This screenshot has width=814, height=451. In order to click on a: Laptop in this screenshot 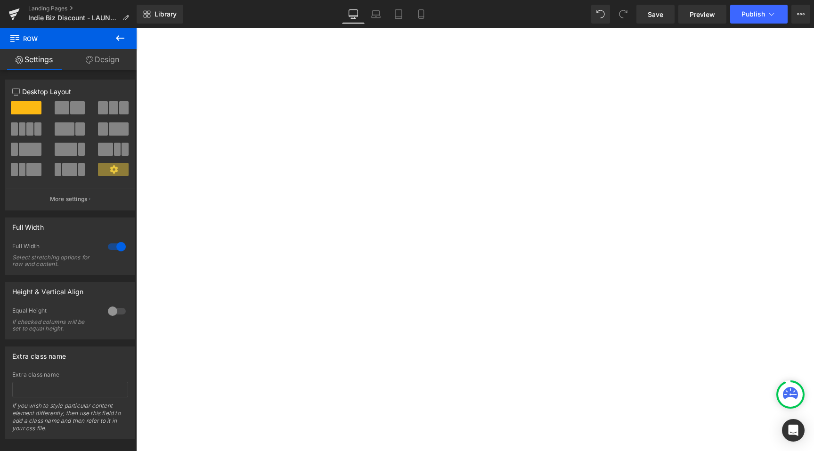, I will do `click(376, 14)`.